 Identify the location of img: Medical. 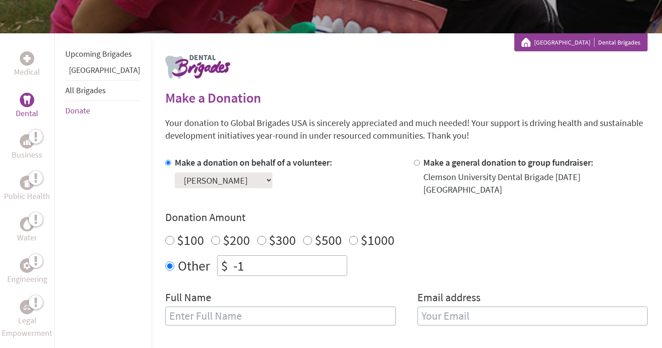
(27, 59).